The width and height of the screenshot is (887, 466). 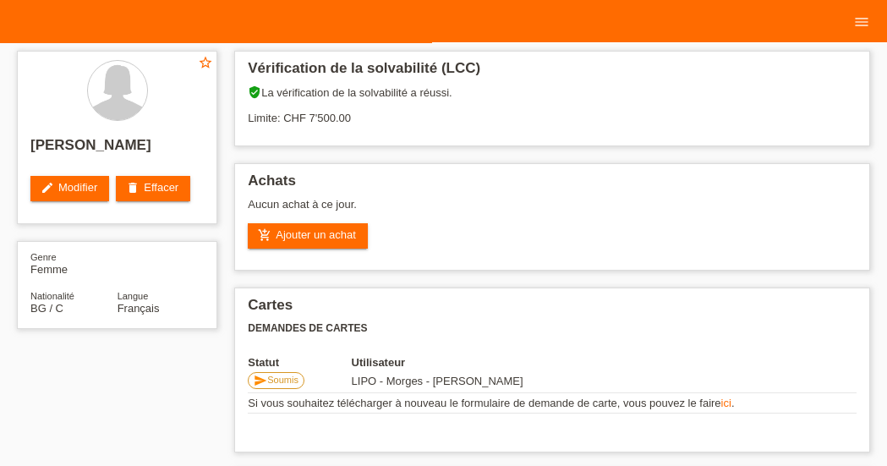 What do you see at coordinates (74, 263) in the screenshot?
I see `div: Femme` at bounding box center [74, 263].